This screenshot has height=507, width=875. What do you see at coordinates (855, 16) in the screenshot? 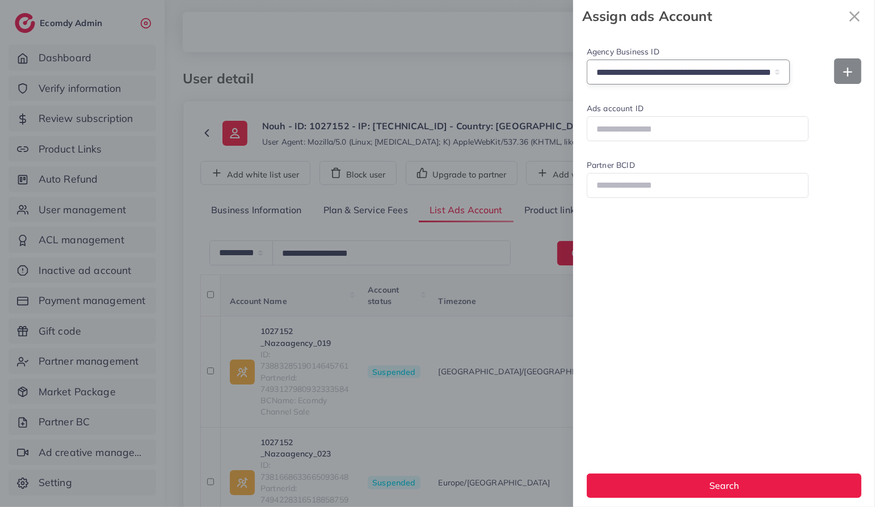
I see `button: Close` at bounding box center [855, 16].